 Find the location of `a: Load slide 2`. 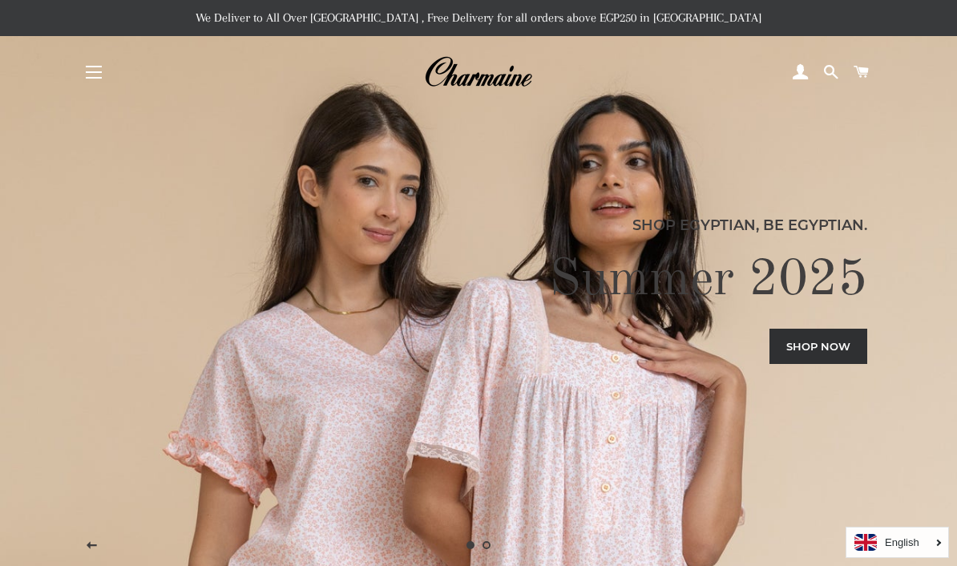

a: Load slide 2 is located at coordinates (487, 545).